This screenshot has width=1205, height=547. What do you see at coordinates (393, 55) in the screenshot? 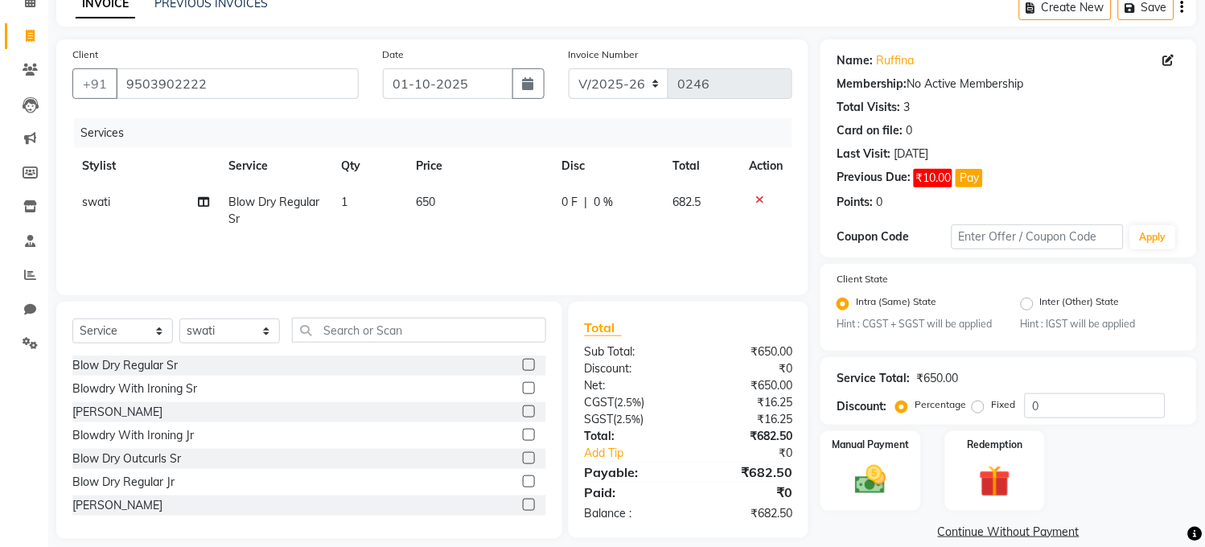
I see `label: Date` at bounding box center [393, 55].